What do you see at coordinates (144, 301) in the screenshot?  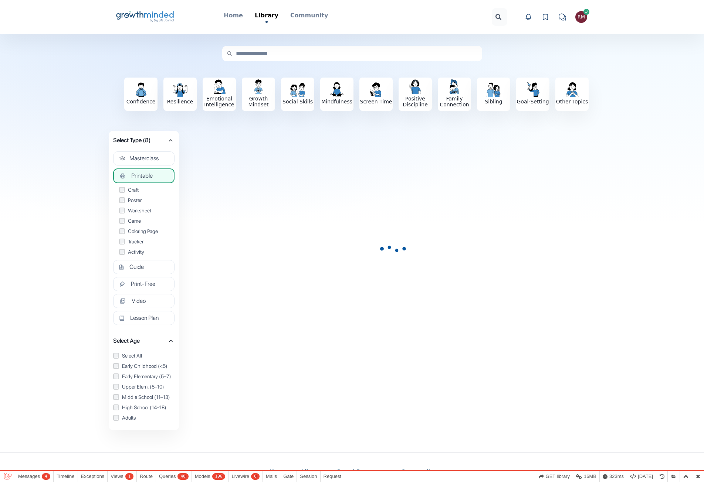 I see `button: Video` at bounding box center [144, 301].